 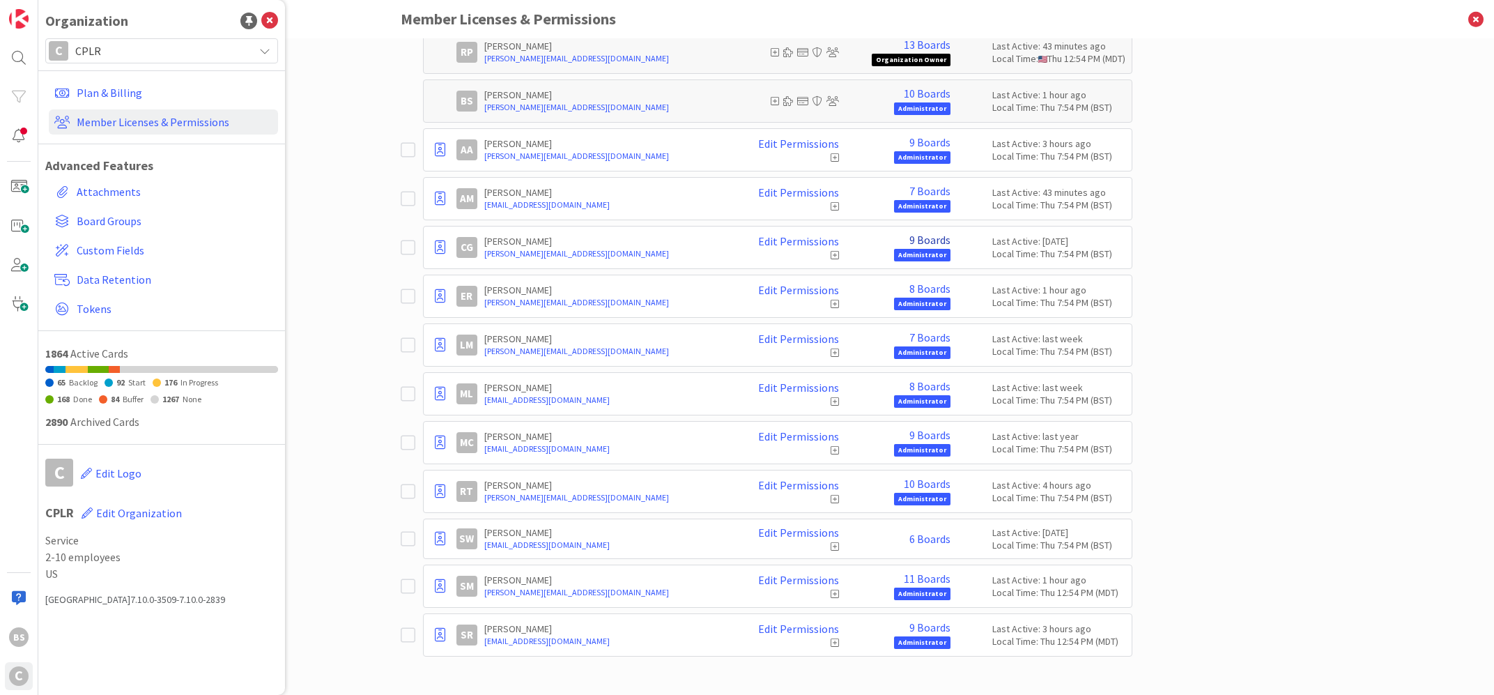 I want to click on span: Backlog, so click(x=83, y=382).